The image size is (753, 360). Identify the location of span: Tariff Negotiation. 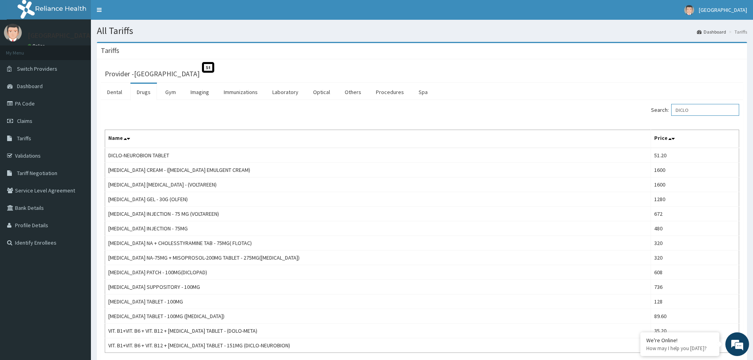
(37, 173).